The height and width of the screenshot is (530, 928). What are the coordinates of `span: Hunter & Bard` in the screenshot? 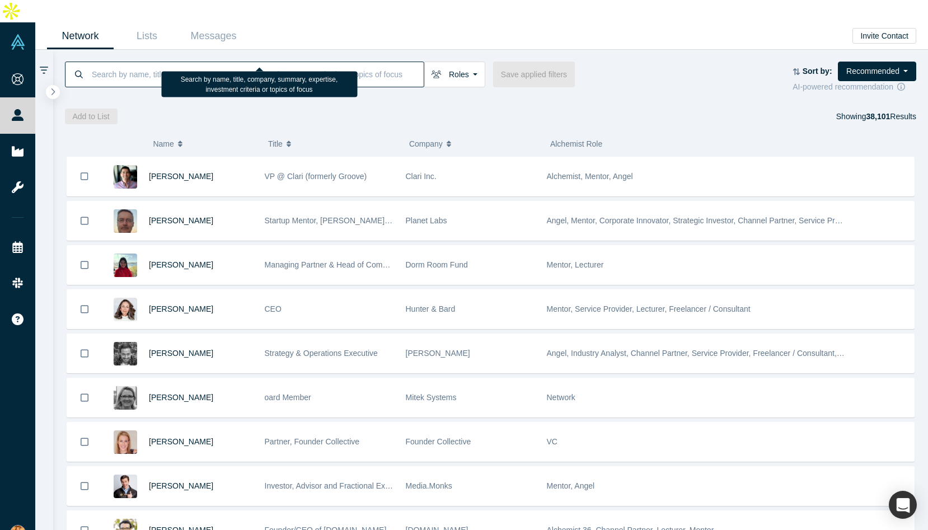 It's located at (430, 309).